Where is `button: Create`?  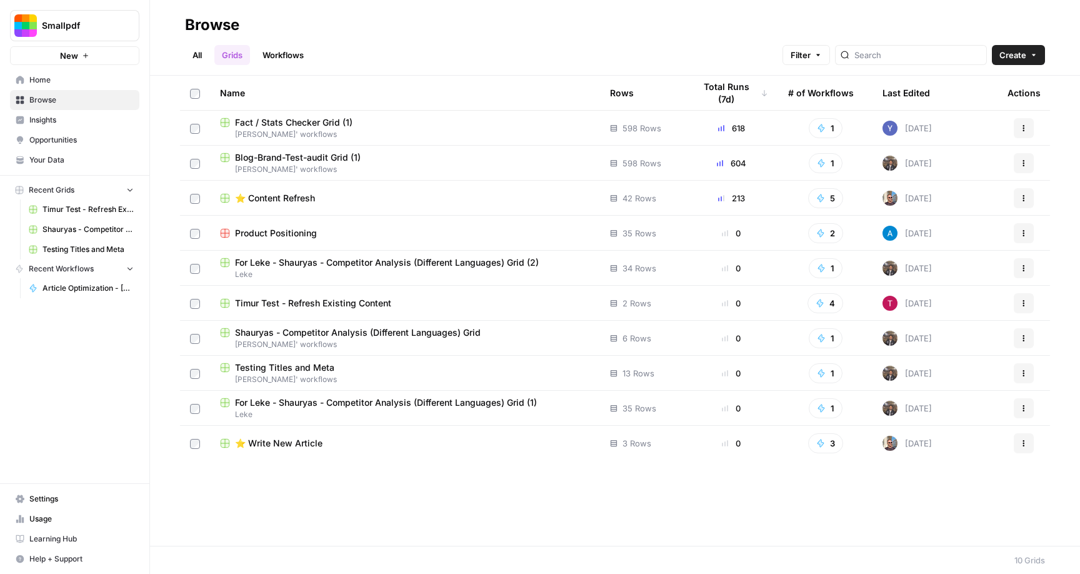 button: Create is located at coordinates (1018, 55).